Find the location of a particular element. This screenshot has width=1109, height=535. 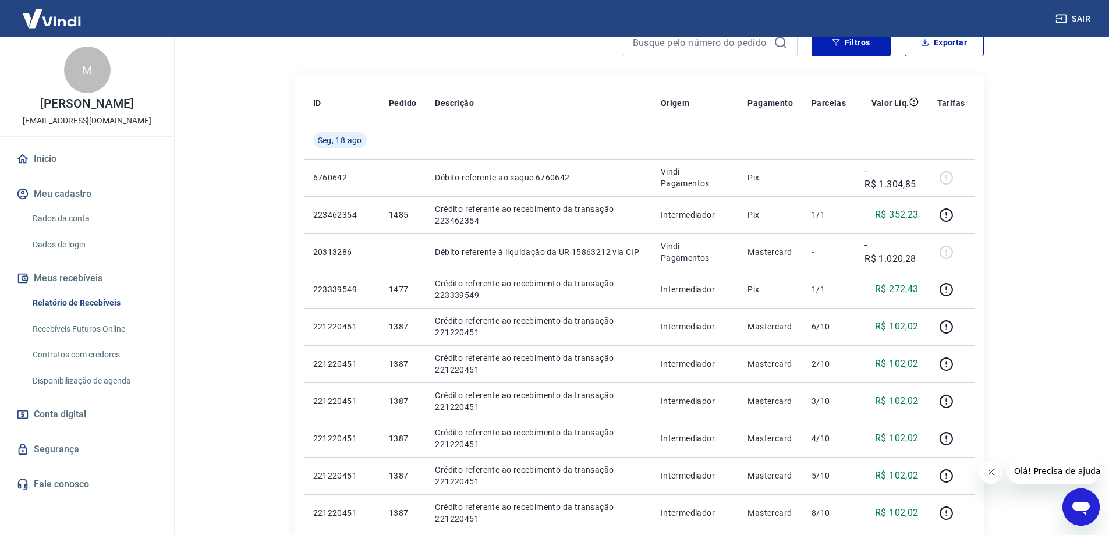

a: Dados da conta is located at coordinates (94, 218).